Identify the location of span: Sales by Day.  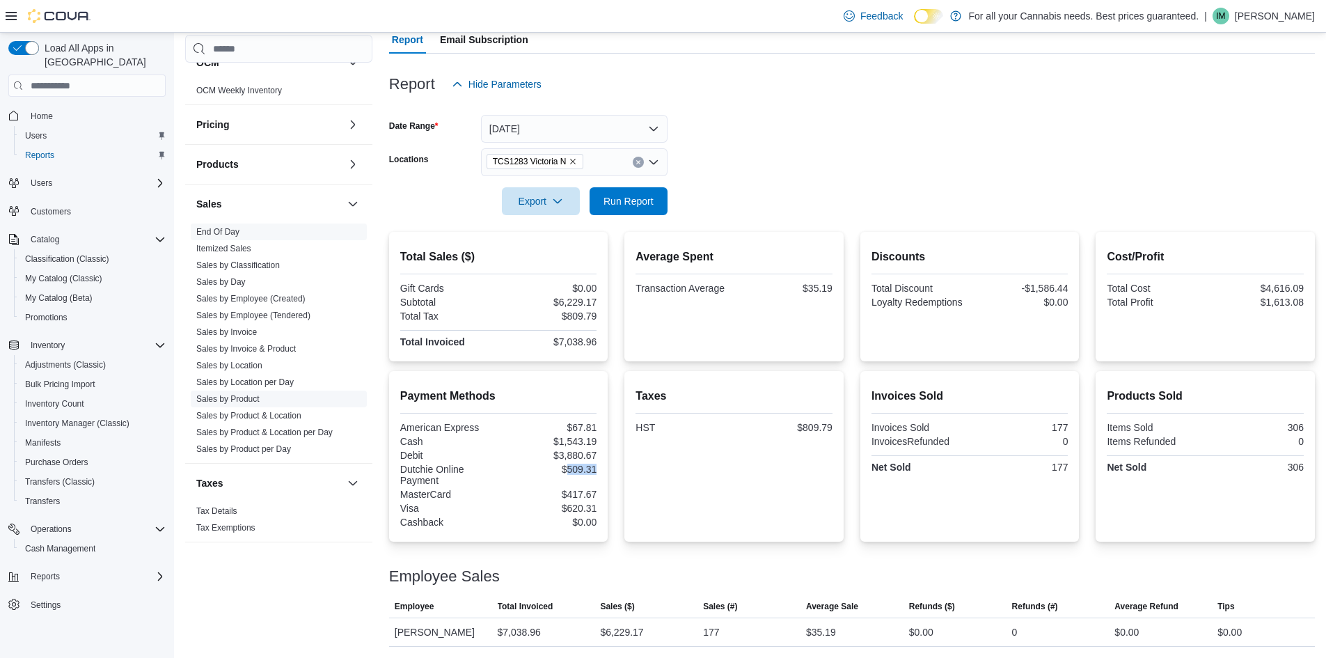
(221, 282).